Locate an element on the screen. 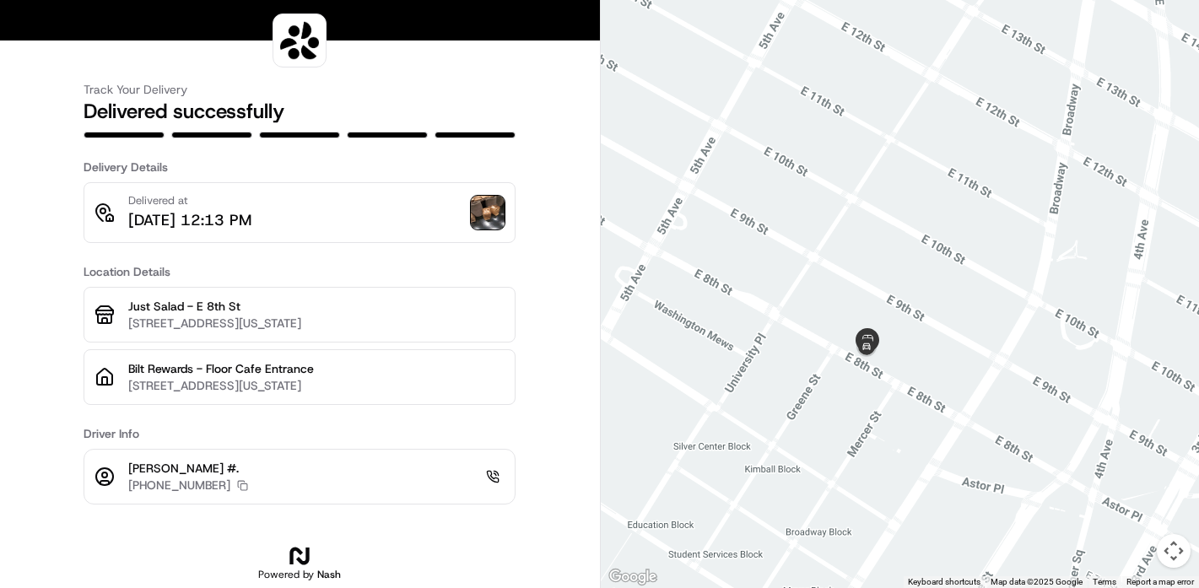 Image resolution: width=1199 pixels, height=588 pixels. h3: Delivery Details is located at coordinates (300, 167).